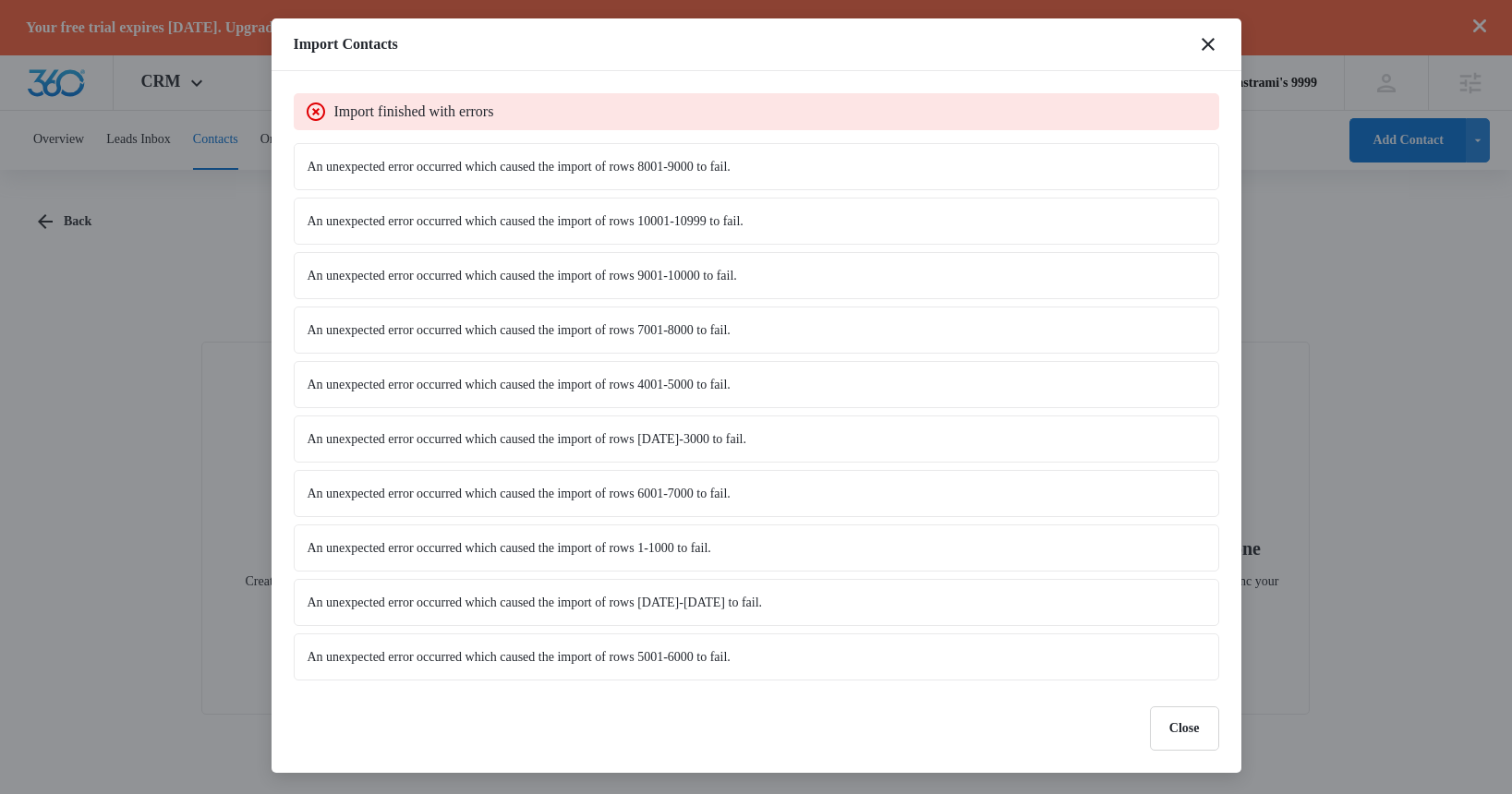 The width and height of the screenshot is (1512, 794). I want to click on p: An unexpected error occurred which caused the import of rows 8001-9000 to fail., so click(756, 166).